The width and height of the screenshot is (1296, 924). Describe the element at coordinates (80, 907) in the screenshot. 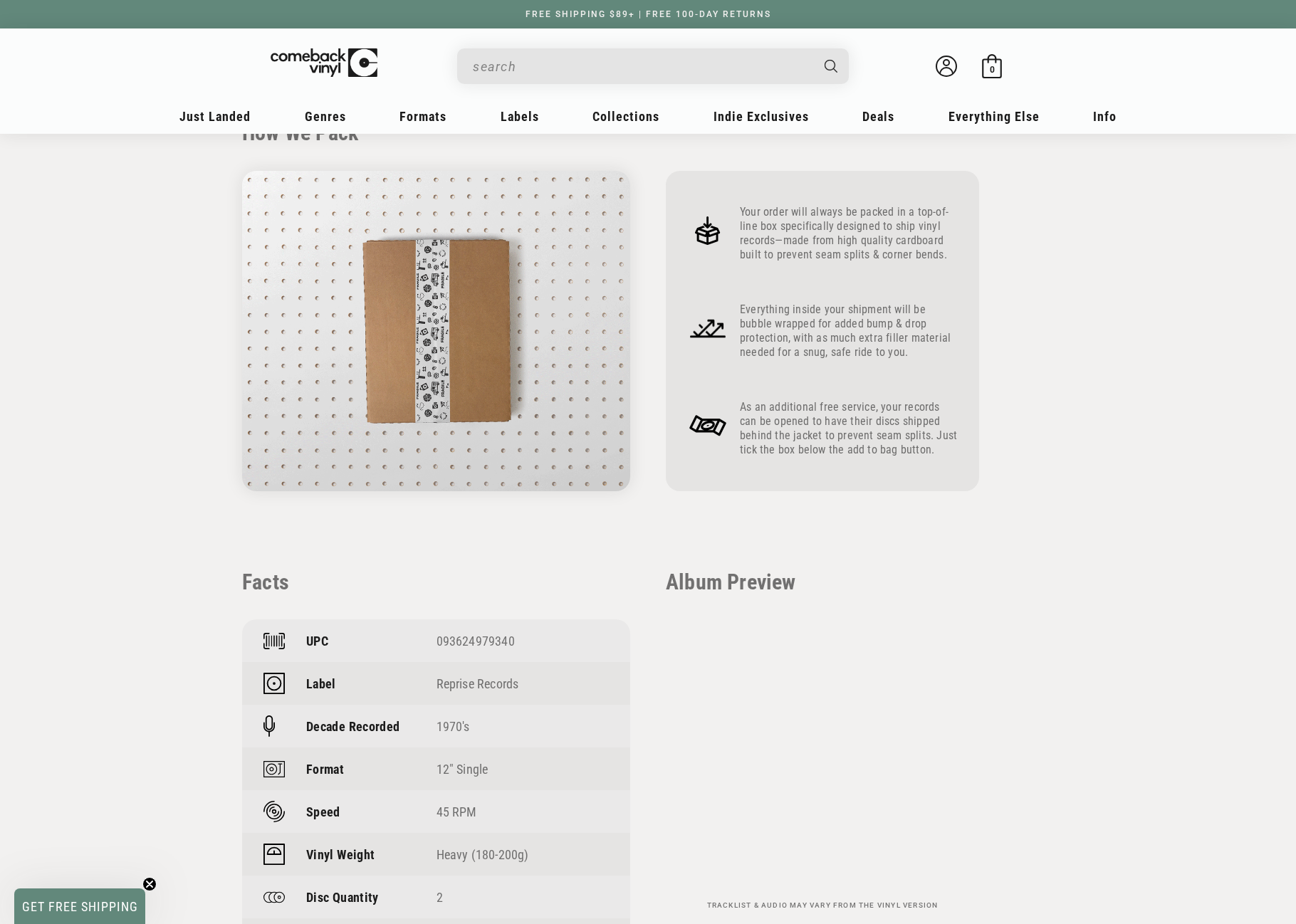

I see `span: GET FREE SHIPPING` at that location.